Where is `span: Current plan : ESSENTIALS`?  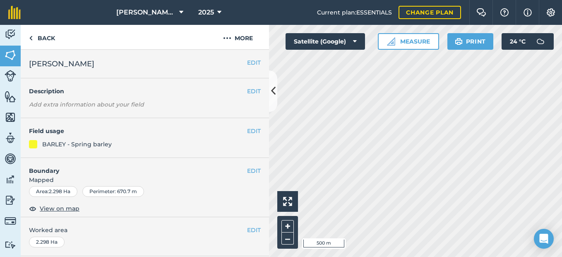 span: Current plan : ESSENTIALS is located at coordinates (354, 12).